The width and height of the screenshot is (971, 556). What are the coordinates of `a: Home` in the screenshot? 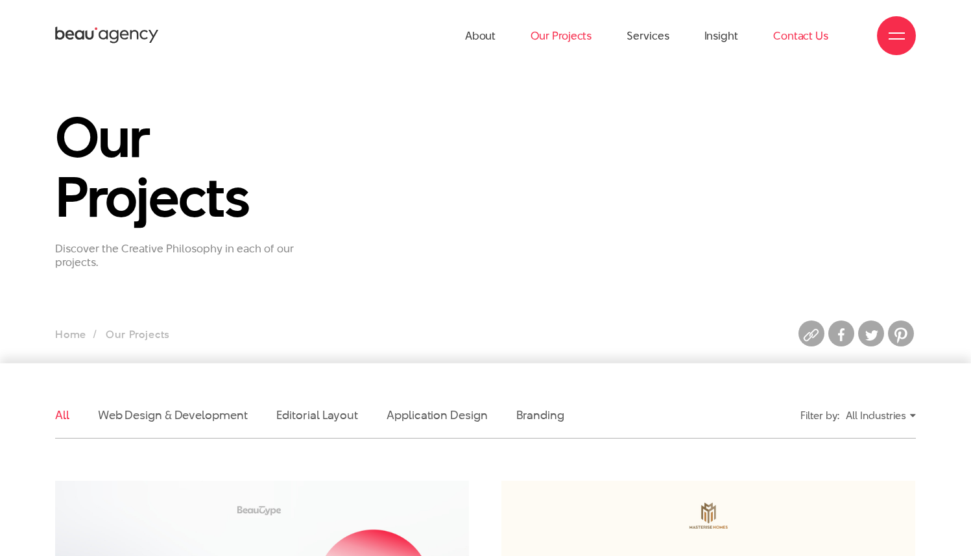 It's located at (71, 334).